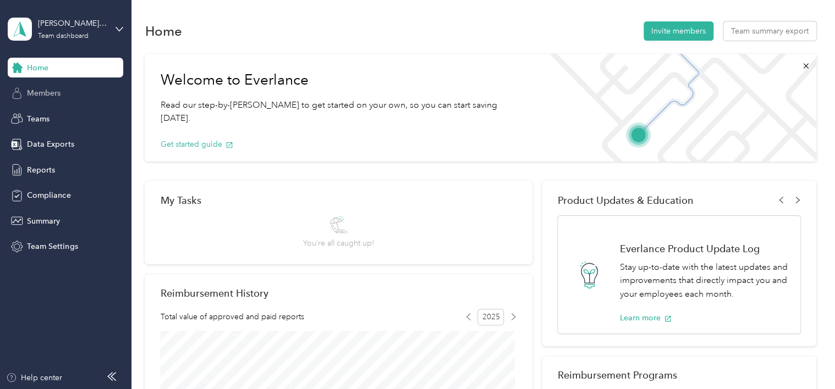  What do you see at coordinates (50, 144) in the screenshot?
I see `span: Data Exports` at bounding box center [50, 144].